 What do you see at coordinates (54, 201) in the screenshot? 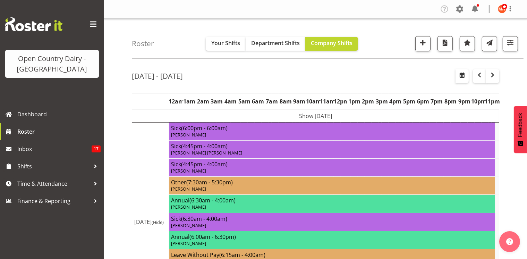
I see `span: Finance & Reporting` at bounding box center [54, 201].